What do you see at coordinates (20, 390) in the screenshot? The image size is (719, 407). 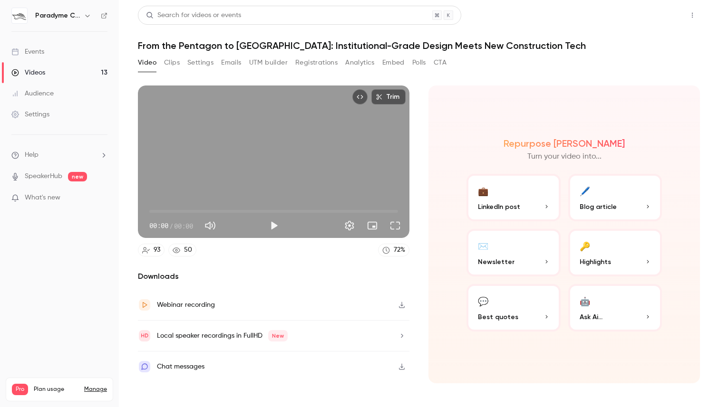 I see `span: Pro` at bounding box center [20, 390].